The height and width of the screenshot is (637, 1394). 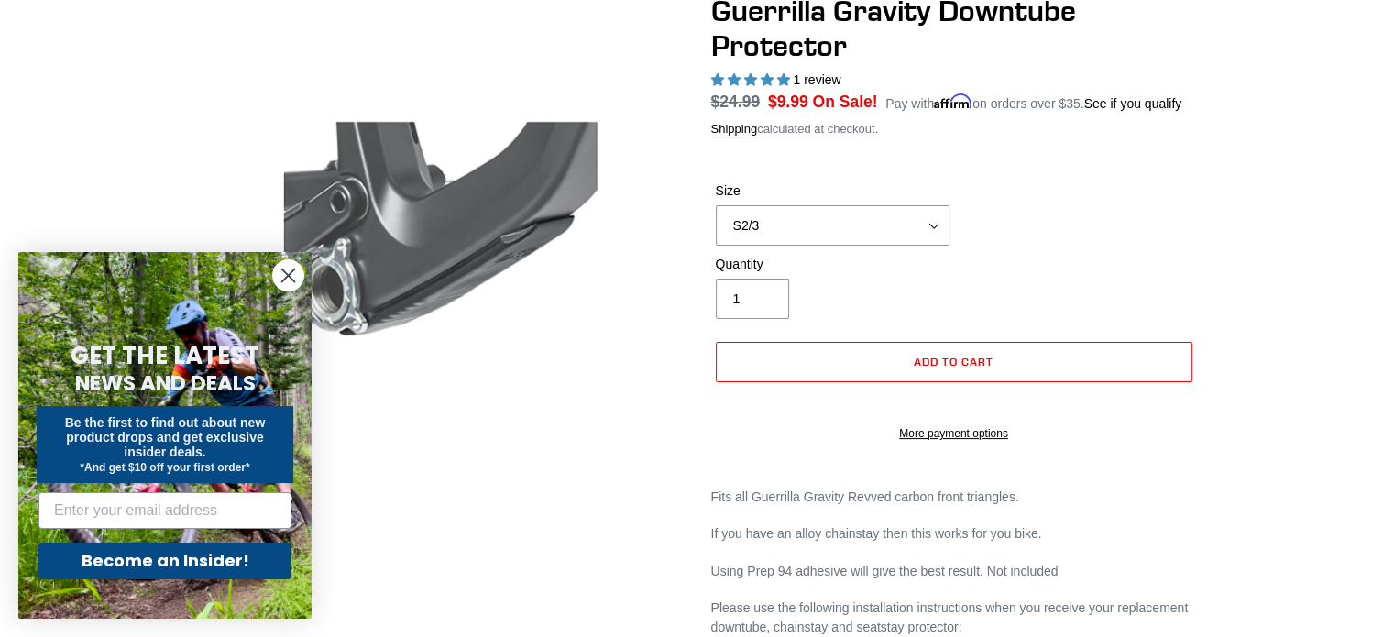 I want to click on span: Be the first to find out about new product drops and get exclusive insider deals., so click(x=165, y=437).